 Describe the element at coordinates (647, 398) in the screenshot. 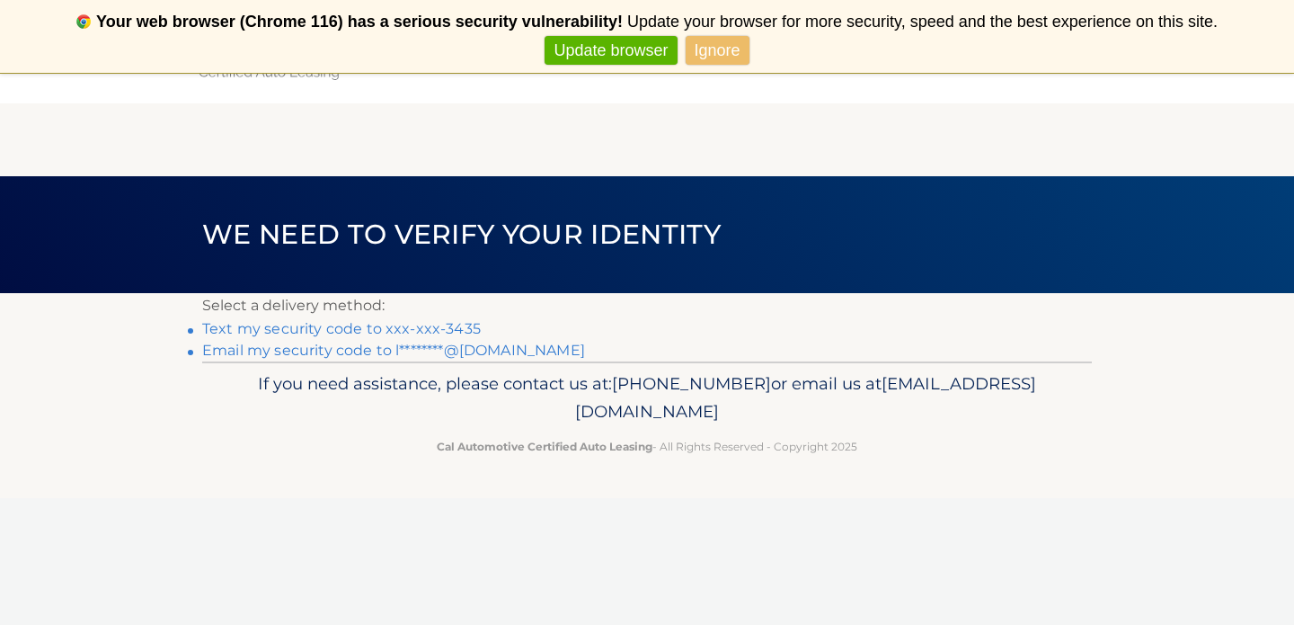

I see `p: If you need assistance, please contact us at: or email us at` at that location.